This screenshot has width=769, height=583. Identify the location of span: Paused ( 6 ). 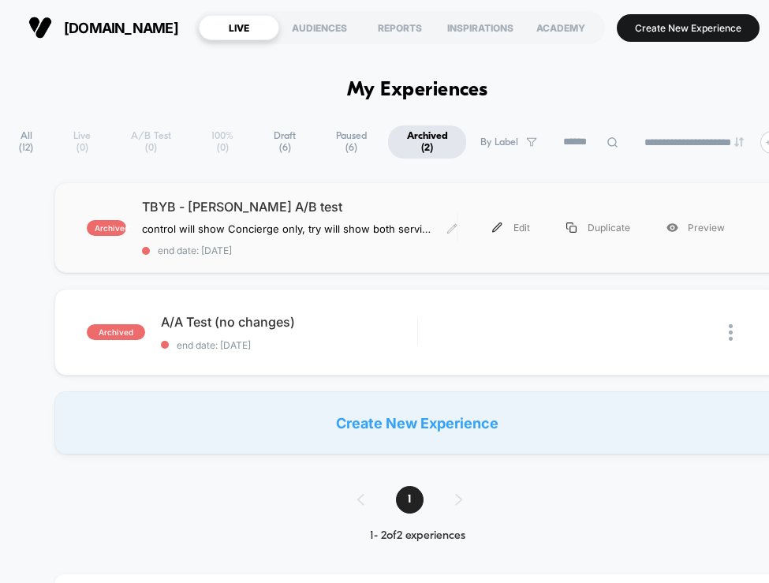
(351, 142).